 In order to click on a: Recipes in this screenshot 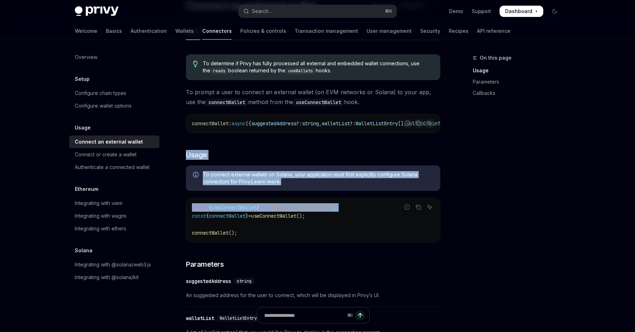, I will do `click(459, 31)`.